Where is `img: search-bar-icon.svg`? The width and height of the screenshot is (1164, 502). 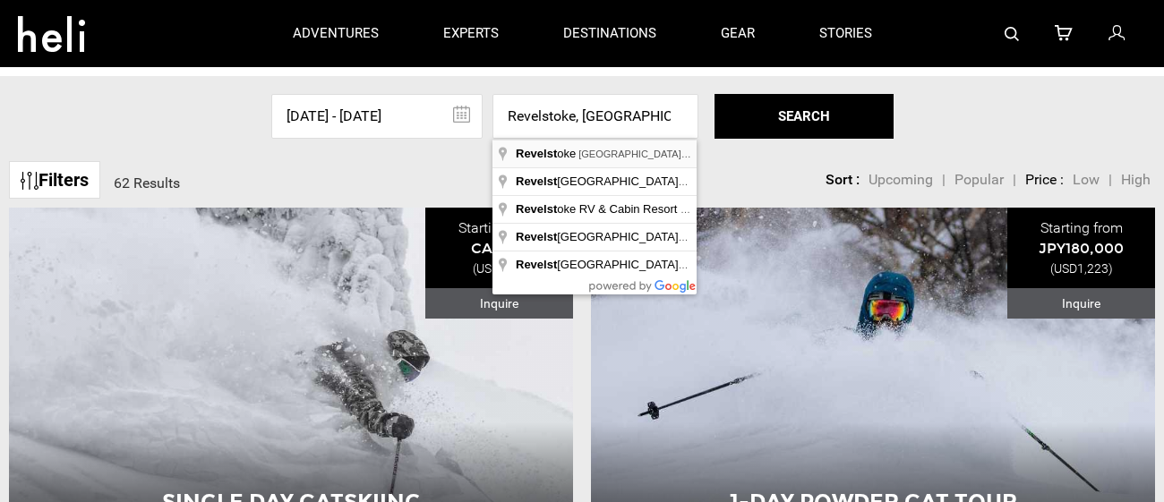 img: search-bar-icon.svg is located at coordinates (1012, 34).